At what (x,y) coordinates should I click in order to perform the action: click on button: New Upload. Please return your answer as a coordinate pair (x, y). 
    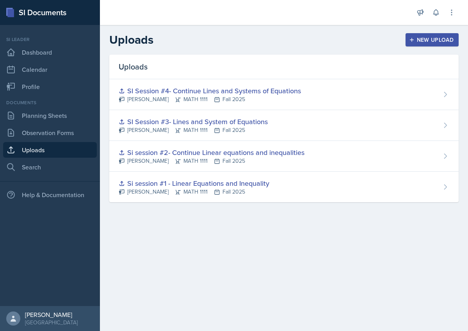
    Looking at the image, I should click on (432, 40).